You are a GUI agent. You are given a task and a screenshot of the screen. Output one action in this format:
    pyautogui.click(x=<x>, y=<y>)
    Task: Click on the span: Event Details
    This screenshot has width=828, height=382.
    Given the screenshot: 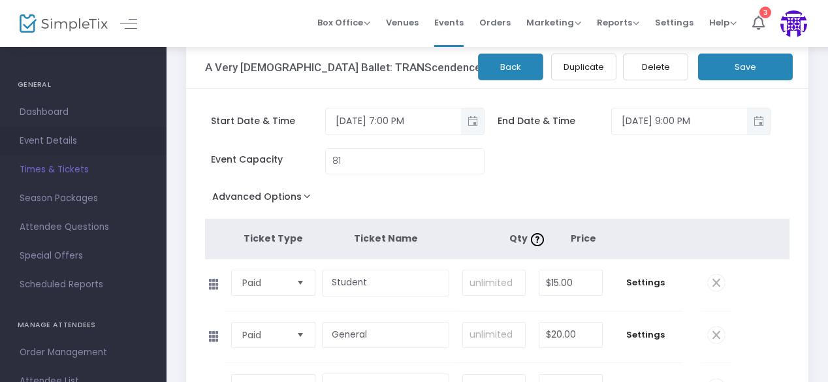 What is the action you would take?
    pyautogui.click(x=83, y=141)
    